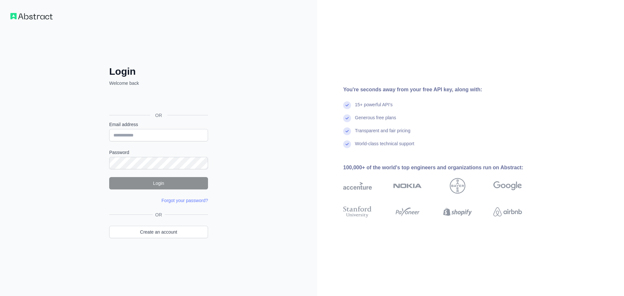  What do you see at coordinates (159, 72) in the screenshot?
I see `h2: Login` at bounding box center [159, 72].